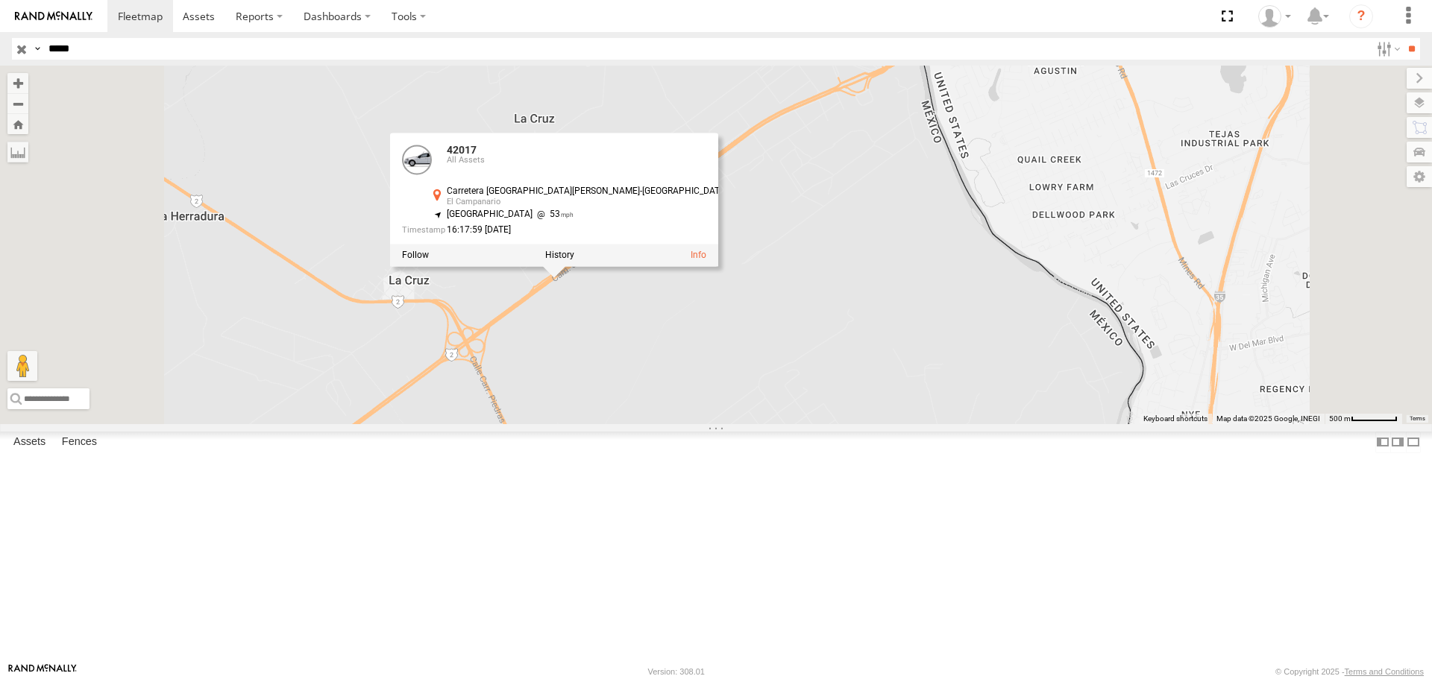 This screenshot has height=679, width=1432. I want to click on img: rand-logo.svg, so click(54, 16).